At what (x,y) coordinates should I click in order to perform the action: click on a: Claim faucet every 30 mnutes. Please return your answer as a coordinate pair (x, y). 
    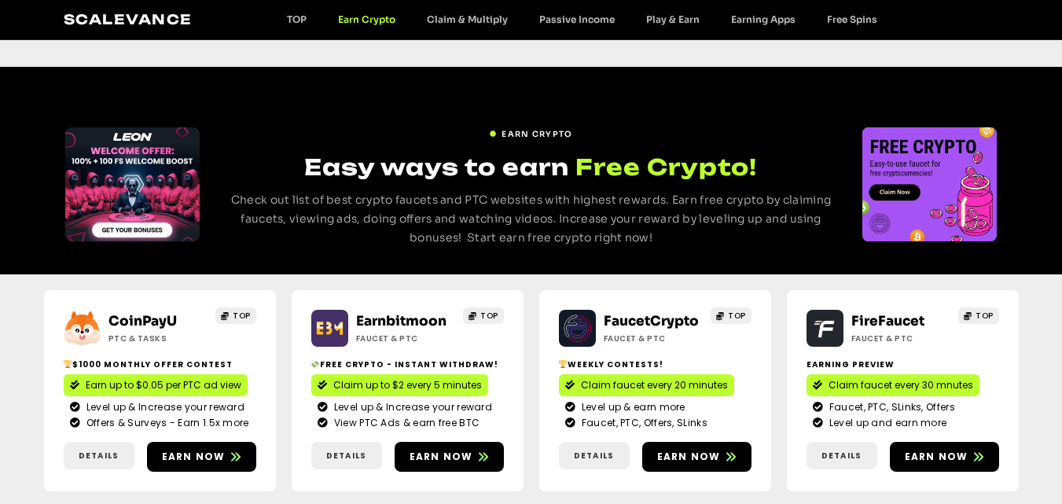
    Looking at the image, I should click on (893, 385).